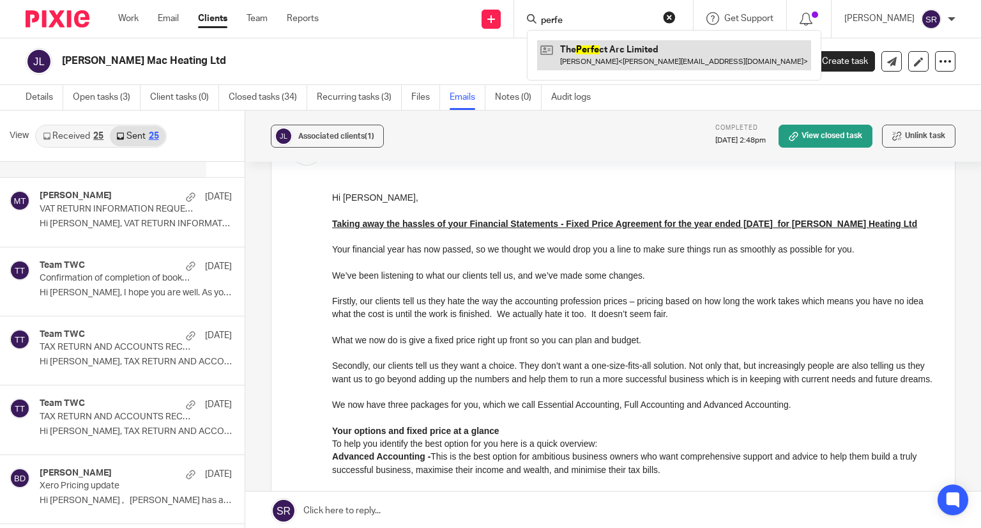 The image size is (981, 528). Describe the element at coordinates (213, 19) in the screenshot. I see `a: Clients` at that location.